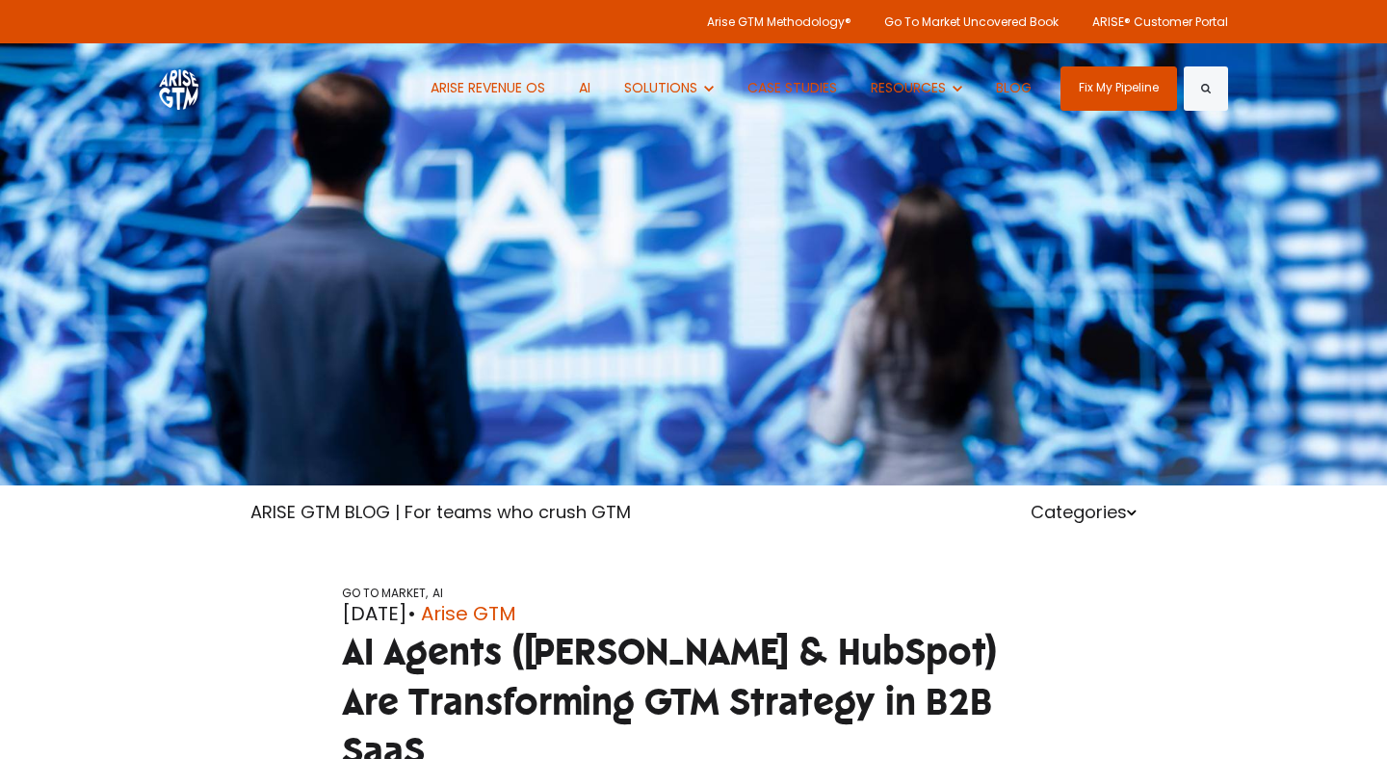  What do you see at coordinates (1013, 88) in the screenshot?
I see `a: BLOG` at bounding box center [1013, 88].